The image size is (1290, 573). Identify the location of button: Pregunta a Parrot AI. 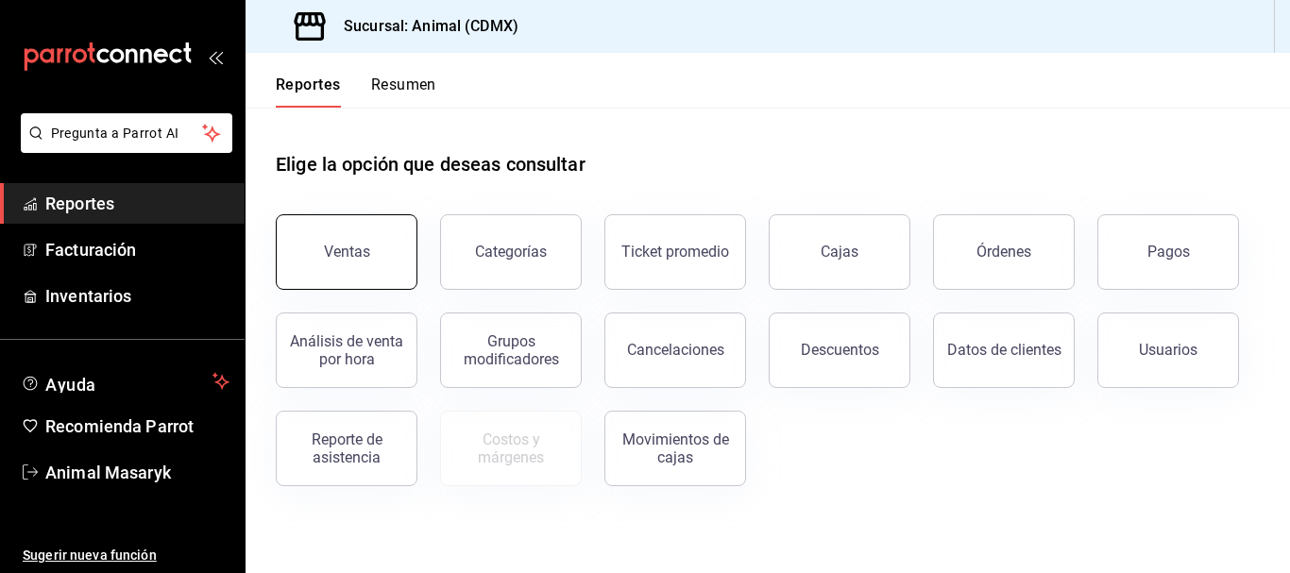
(127, 133).